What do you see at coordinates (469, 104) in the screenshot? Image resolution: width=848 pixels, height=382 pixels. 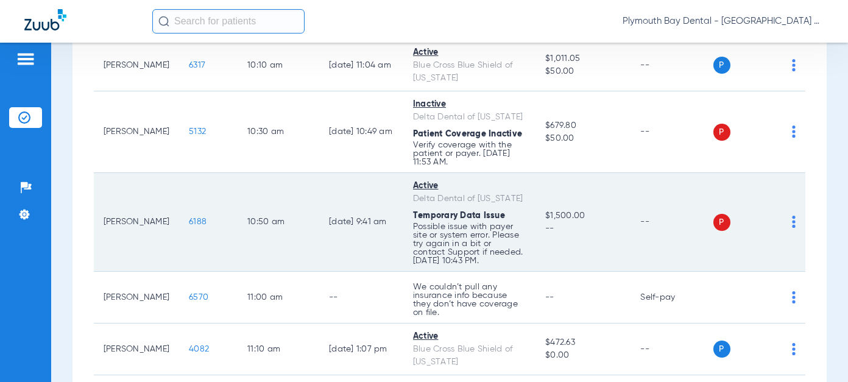 I see `div: Inactive` at bounding box center [469, 104].